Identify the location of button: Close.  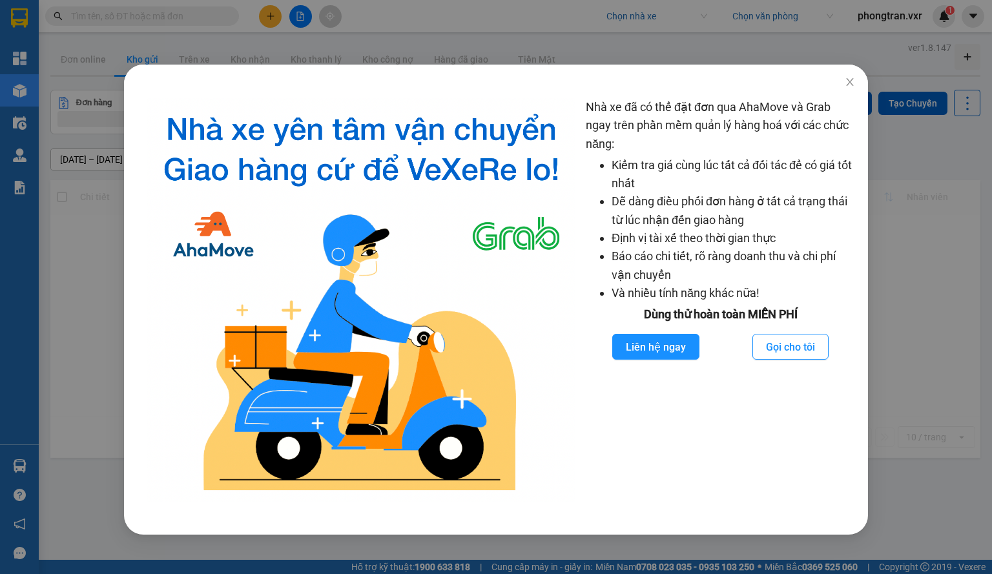
(850, 83).